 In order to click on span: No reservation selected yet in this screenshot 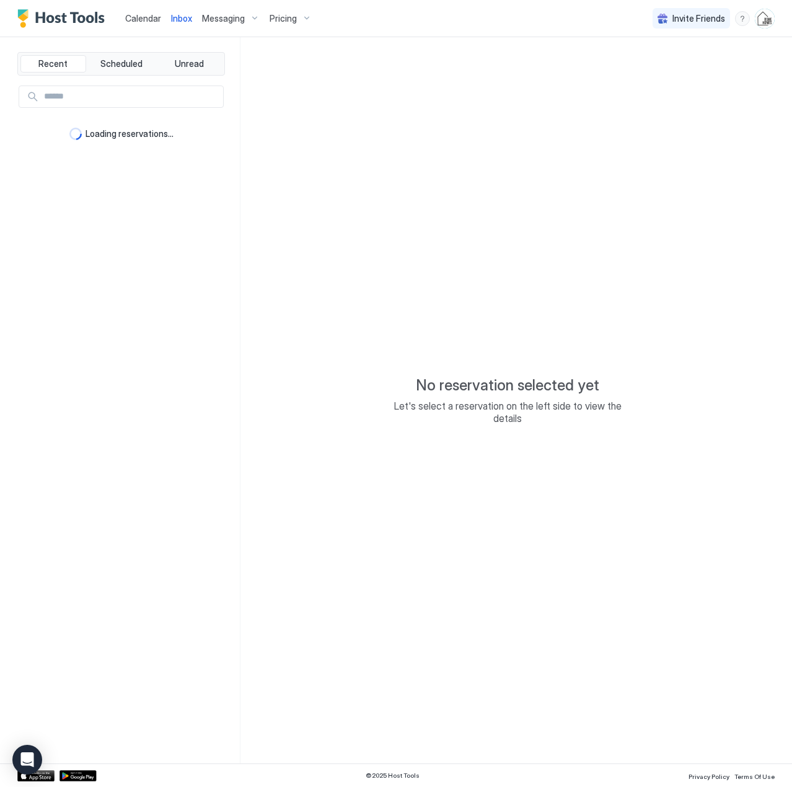, I will do `click(507, 385)`.